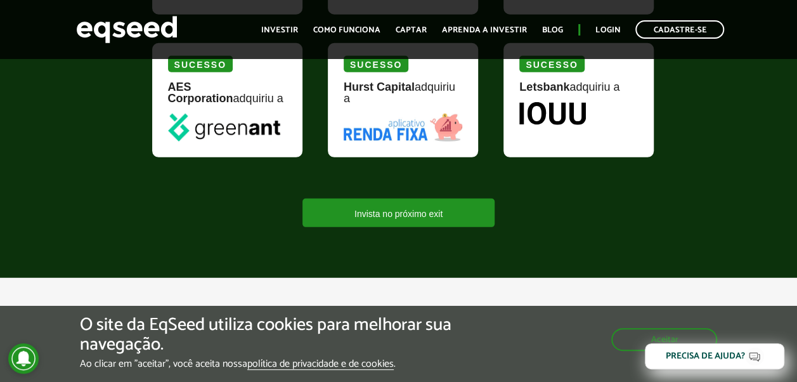  Describe the element at coordinates (680, 29) in the screenshot. I see `a: Cadastre-se` at that location.